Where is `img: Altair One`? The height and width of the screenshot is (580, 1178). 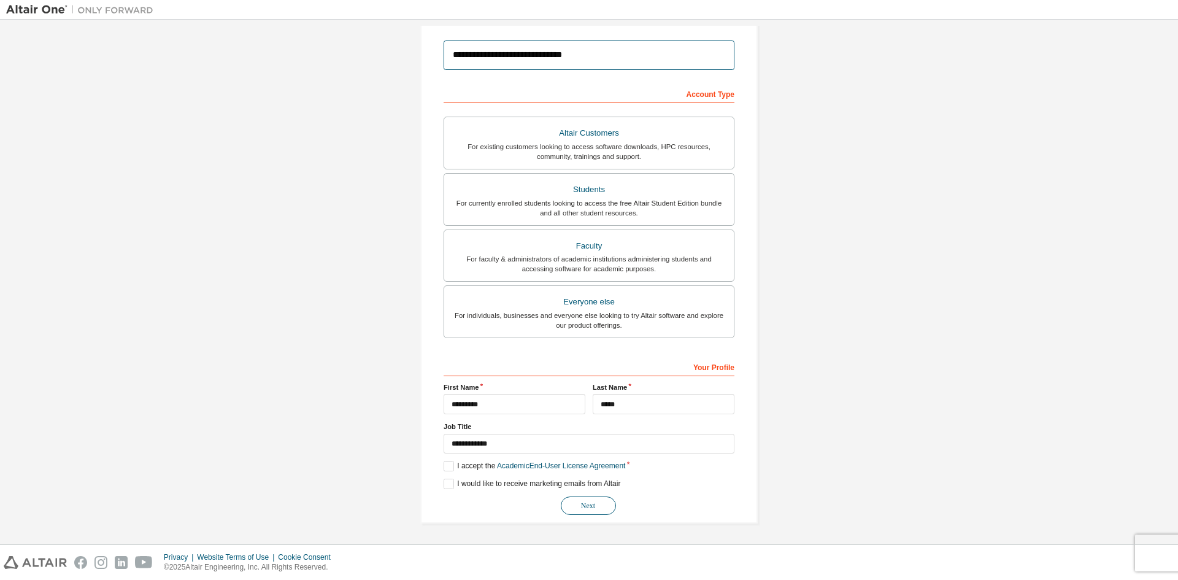
img: Altair One is located at coordinates (83, 10).